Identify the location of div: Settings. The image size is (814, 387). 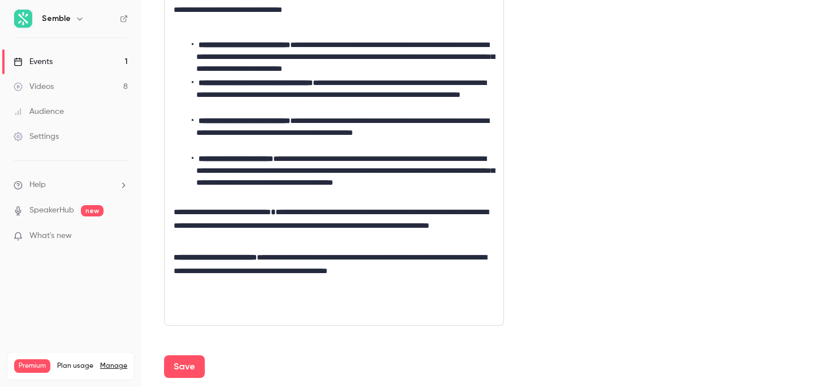
(36, 136).